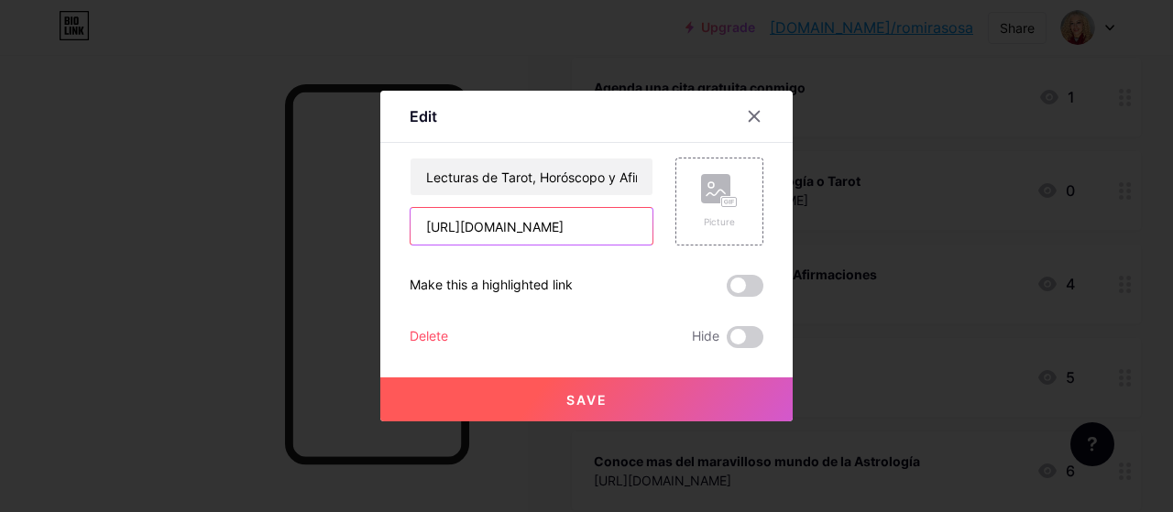 The width and height of the screenshot is (1173, 512). I want to click on span: Save, so click(586, 399).